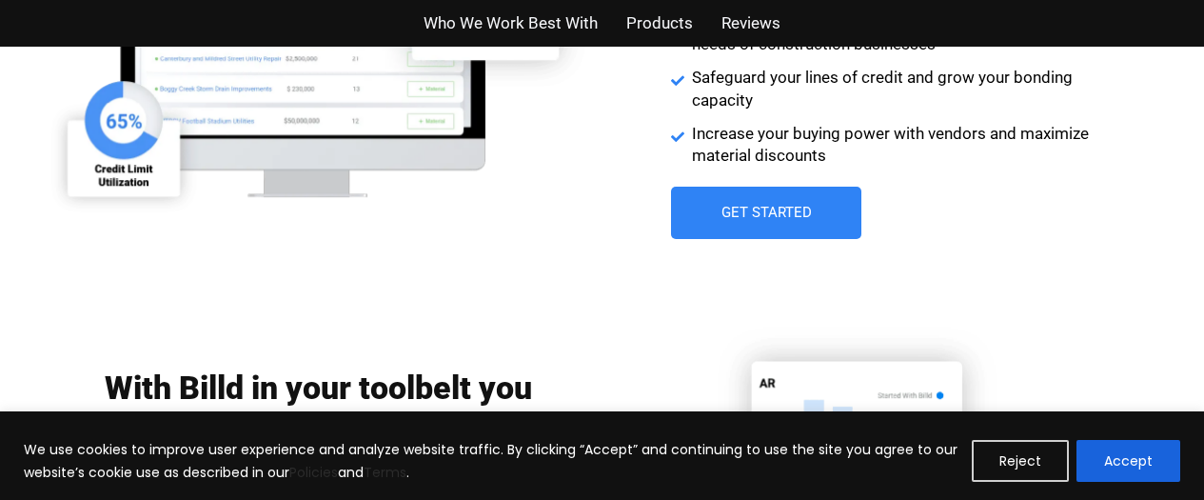  I want to click on p: We use cookies to improve user experience and analyze website traffic. By clicking “Accept” and c..., so click(490, 461).